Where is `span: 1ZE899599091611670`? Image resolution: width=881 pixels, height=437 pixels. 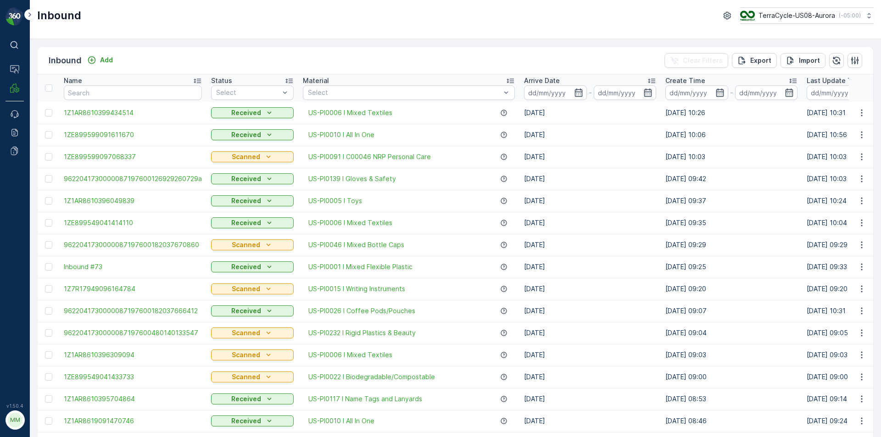 span: 1ZE899599091611670 is located at coordinates (133, 135).